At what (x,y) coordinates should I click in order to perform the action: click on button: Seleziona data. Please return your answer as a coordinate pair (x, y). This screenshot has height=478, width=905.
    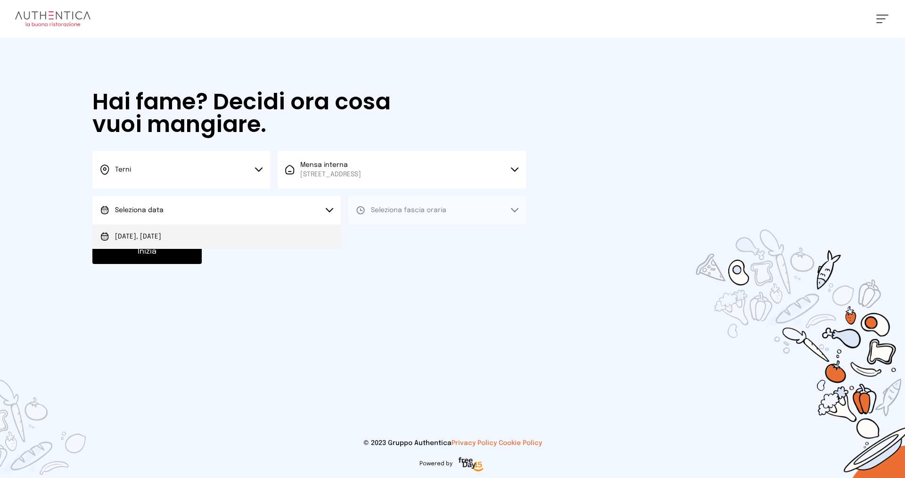
    Looking at the image, I should click on (216, 210).